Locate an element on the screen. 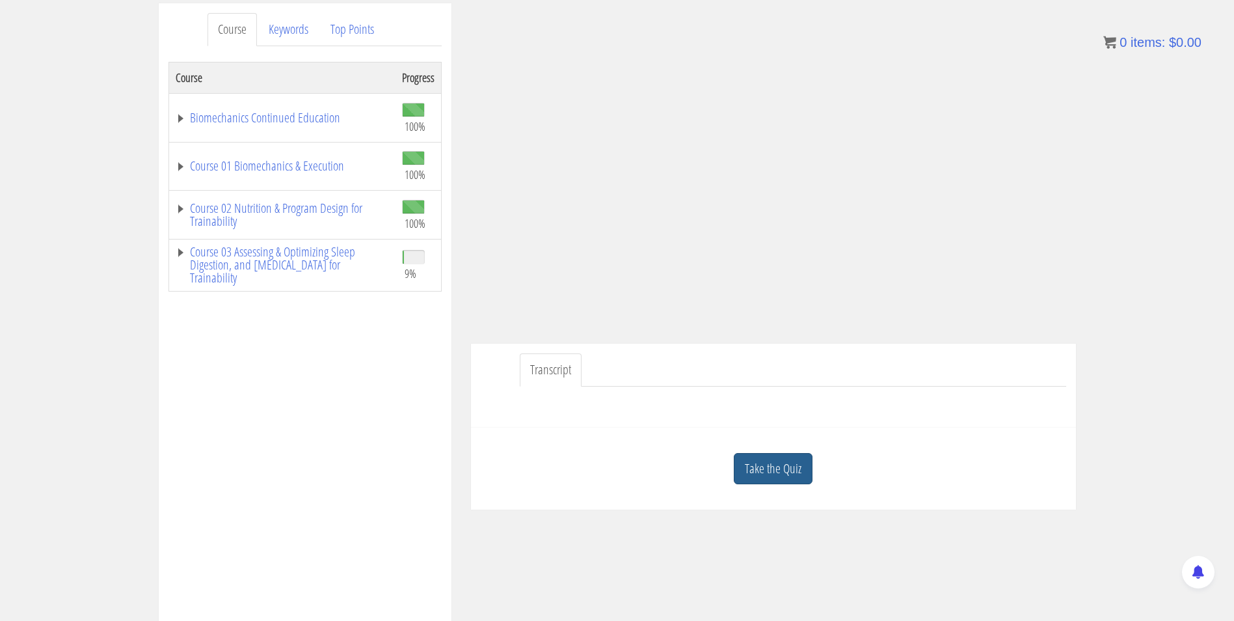  a: Biomechanics Continued Education is located at coordinates (282, 118).